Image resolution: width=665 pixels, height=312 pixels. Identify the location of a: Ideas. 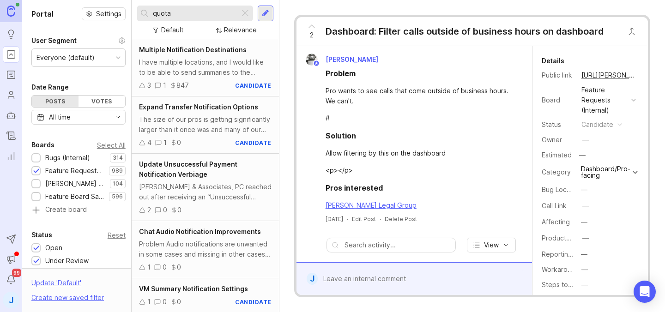
(11, 34).